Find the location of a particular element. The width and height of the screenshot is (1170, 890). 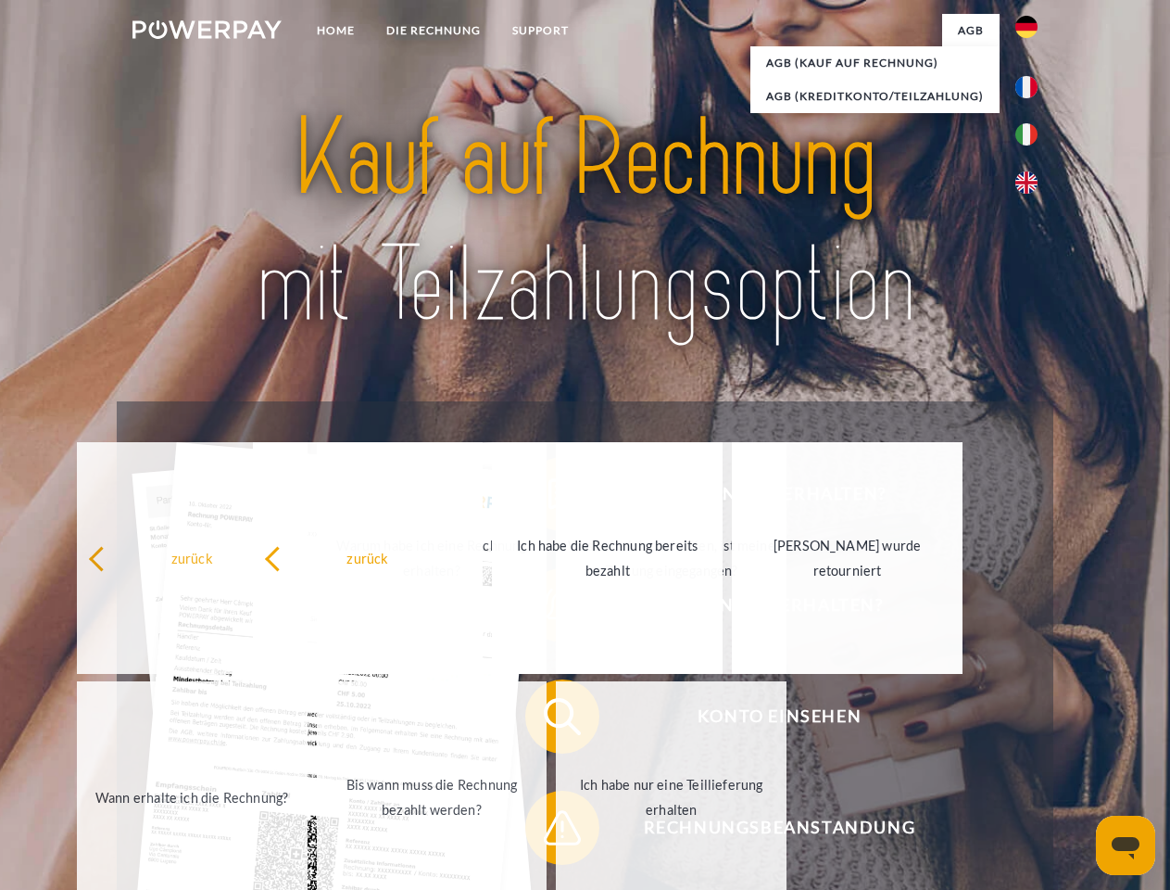

img: en is located at coordinates (1027, 183).